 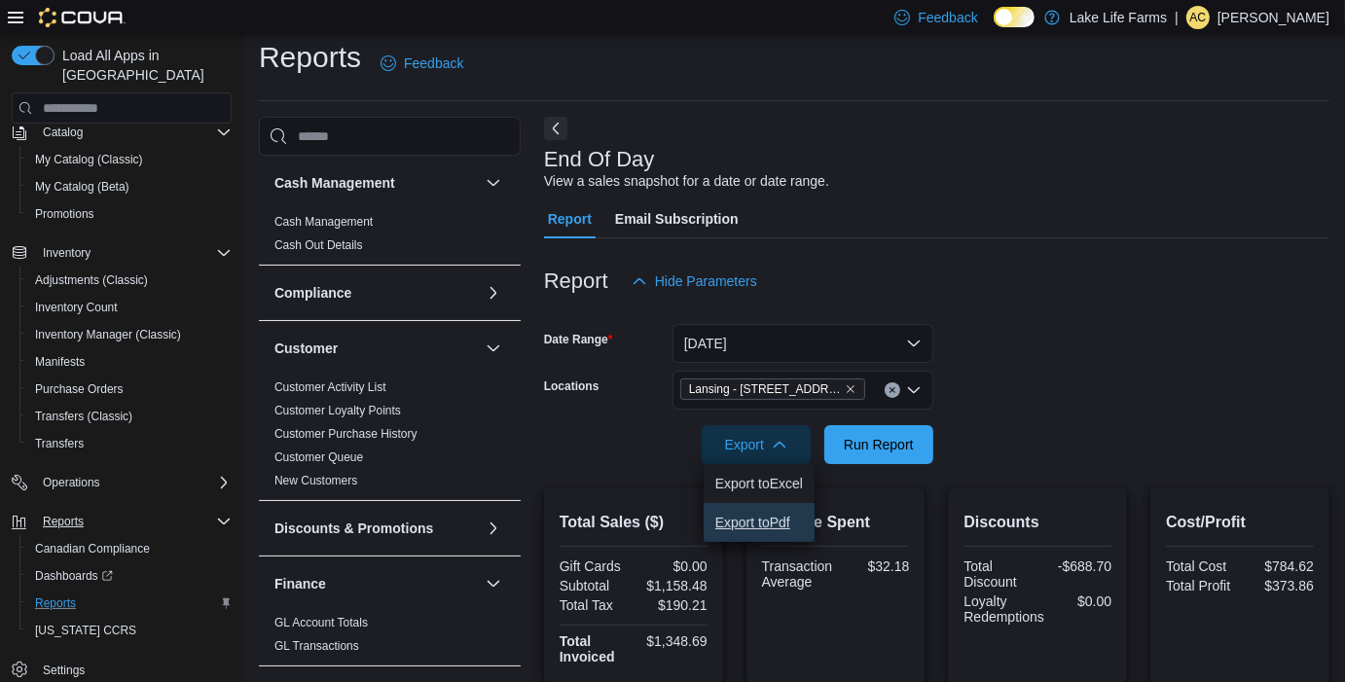 What do you see at coordinates (389, 438) in the screenshot?
I see `div: Customer` at bounding box center [389, 438].